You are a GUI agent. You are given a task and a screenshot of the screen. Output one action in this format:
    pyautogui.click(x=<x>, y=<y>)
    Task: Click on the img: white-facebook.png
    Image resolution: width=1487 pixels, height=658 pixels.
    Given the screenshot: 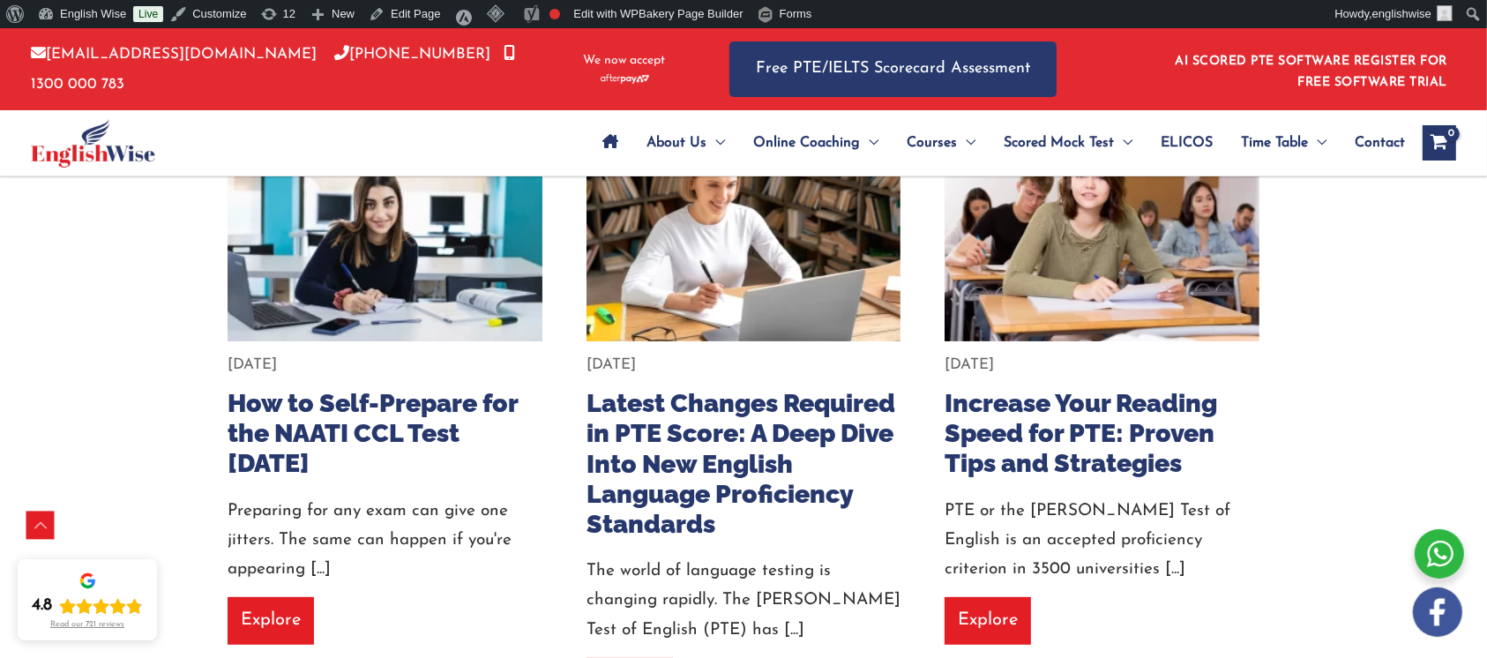 What is the action you would take?
    pyautogui.click(x=1438, y=612)
    